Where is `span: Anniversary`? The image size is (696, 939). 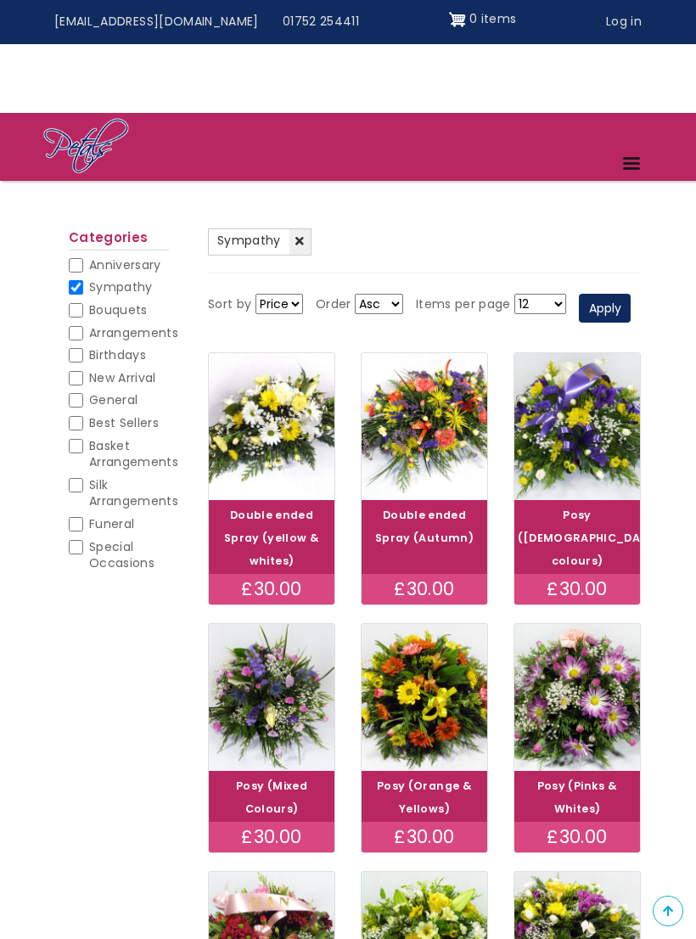 span: Anniversary is located at coordinates (125, 265).